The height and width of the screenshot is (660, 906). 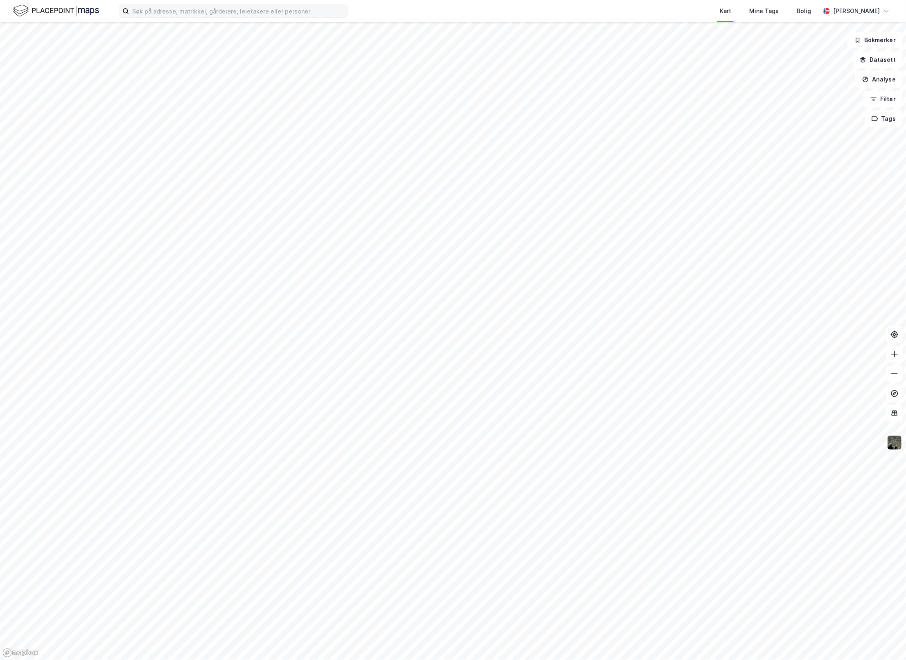 I want to click on input: Søk på adresse, matrikkel, gårdeiere, leietakere eller personer, so click(x=238, y=11).